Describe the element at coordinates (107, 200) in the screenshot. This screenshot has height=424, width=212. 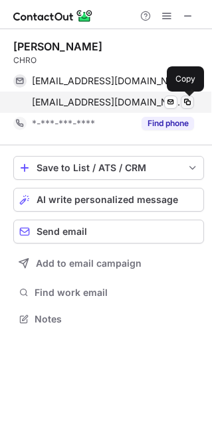
I see `span: AI write personalized message` at that location.